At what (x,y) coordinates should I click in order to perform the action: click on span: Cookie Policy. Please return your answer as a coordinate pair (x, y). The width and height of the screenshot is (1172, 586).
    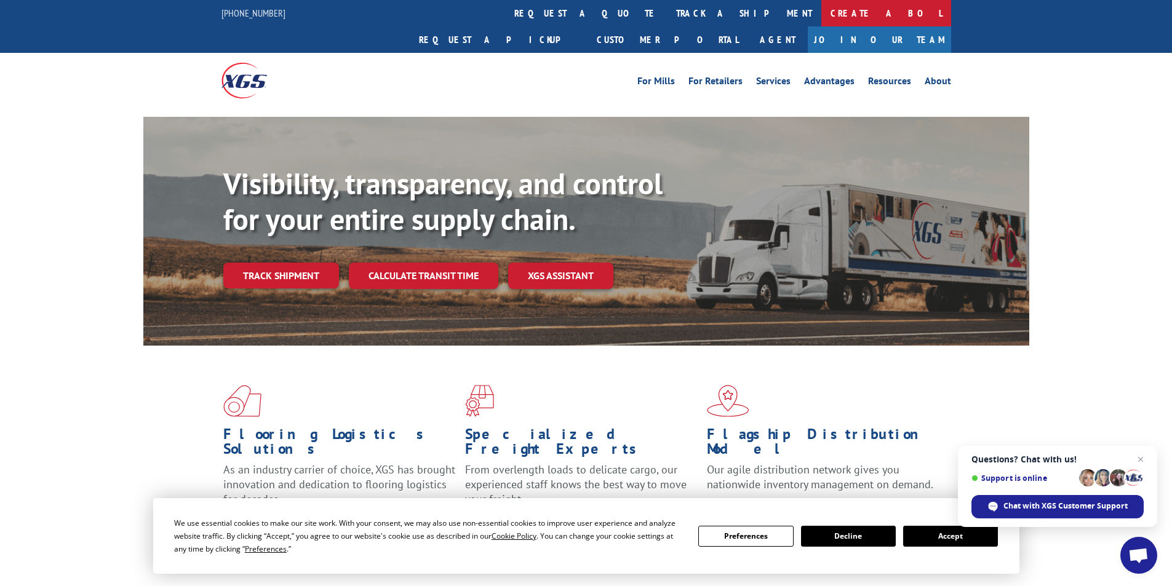
    Looking at the image, I should click on (514, 536).